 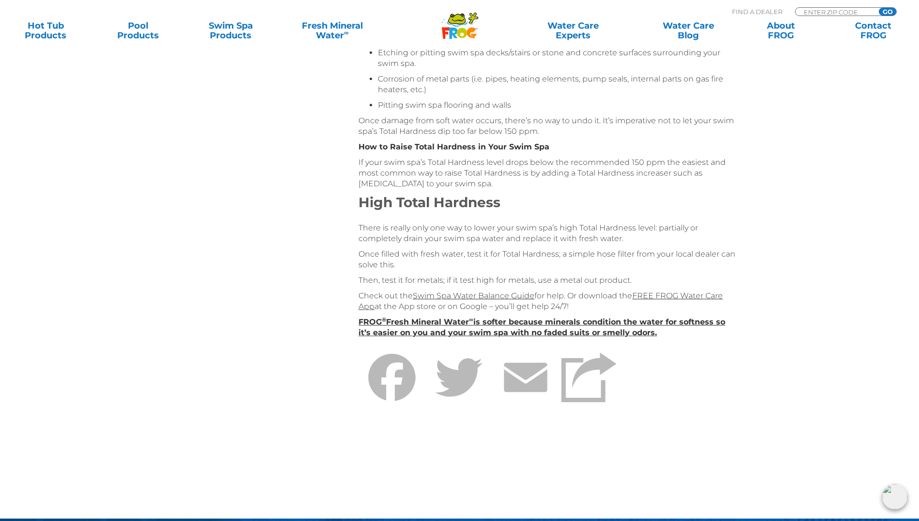 What do you see at coordinates (542, 327) in the screenshot?
I see `a: FROG®Fresh Mineral Water∞is softer because minerals condition the water for softness so it’s easi...` at bounding box center [542, 327].